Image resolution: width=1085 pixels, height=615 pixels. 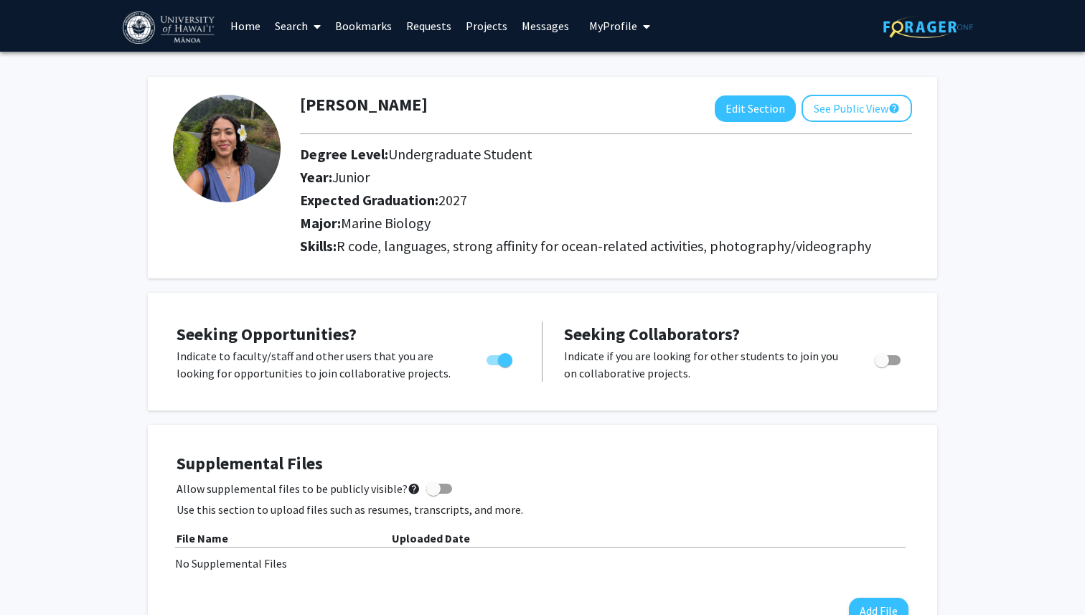 I want to click on div: No Supplemental Files, so click(x=543, y=563).